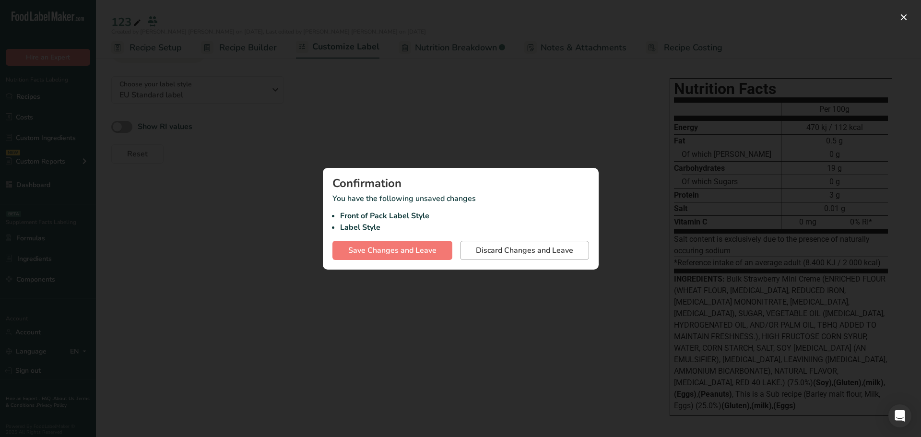 The image size is (921, 437). Describe the element at coordinates (460, 213) in the screenshot. I see `p: You have the following unsaved changes` at that location.